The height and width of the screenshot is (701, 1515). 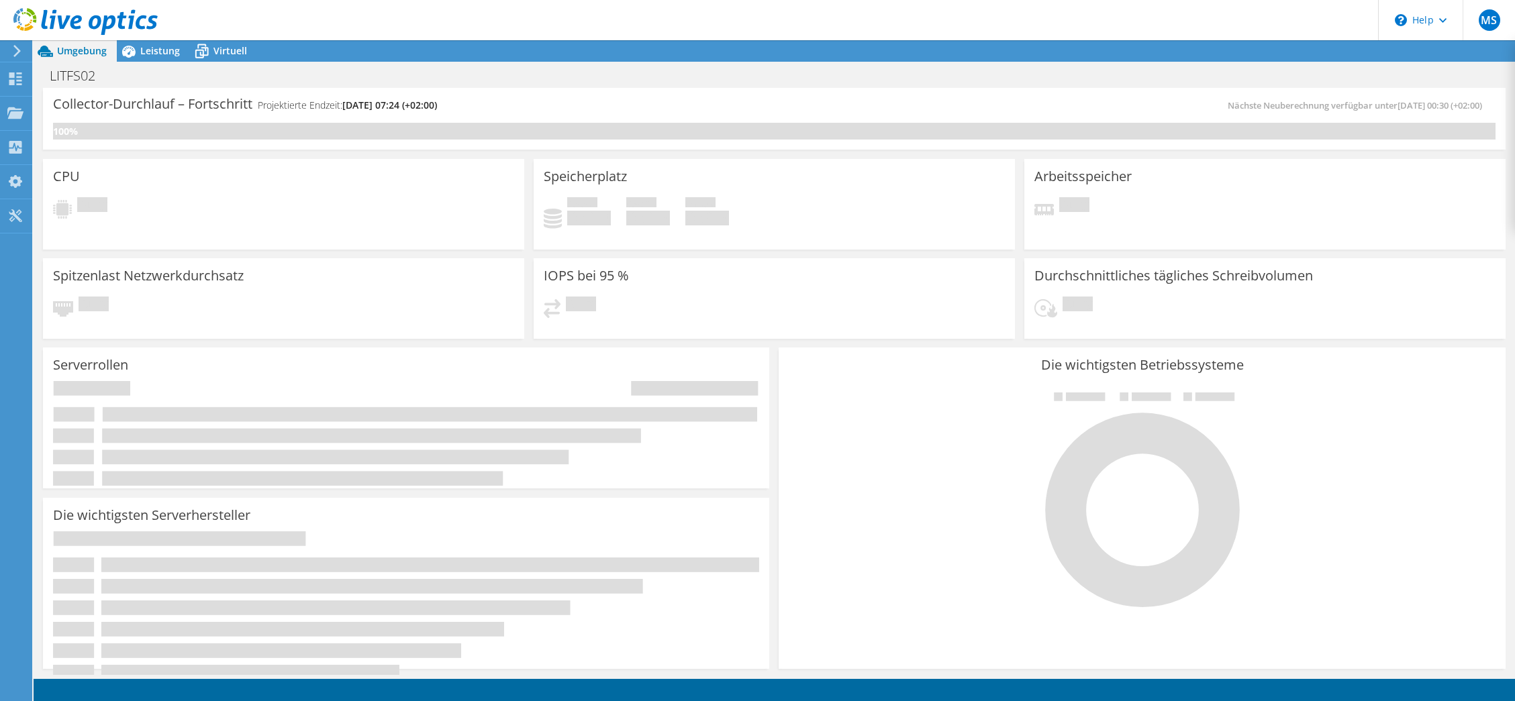 What do you see at coordinates (1401, 20) in the screenshot?
I see `svg: \n` at bounding box center [1401, 20].